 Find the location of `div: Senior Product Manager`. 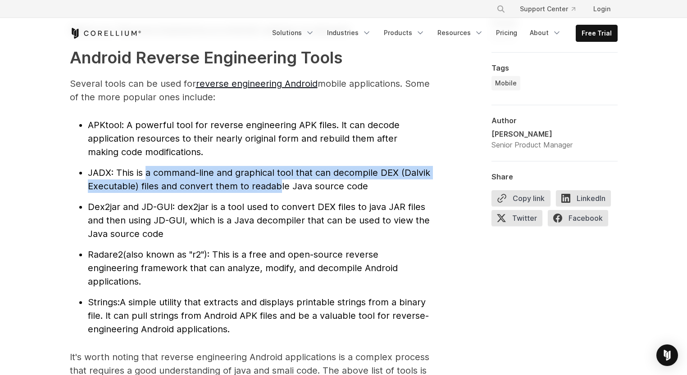

div: Senior Product Manager is located at coordinates (532, 145).